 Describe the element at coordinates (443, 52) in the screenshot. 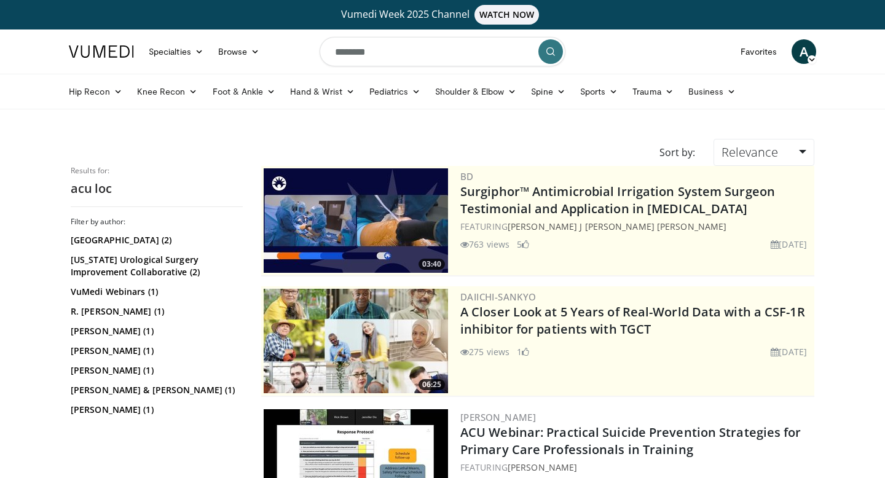

I see `input: Search topics, interventions` at that location.